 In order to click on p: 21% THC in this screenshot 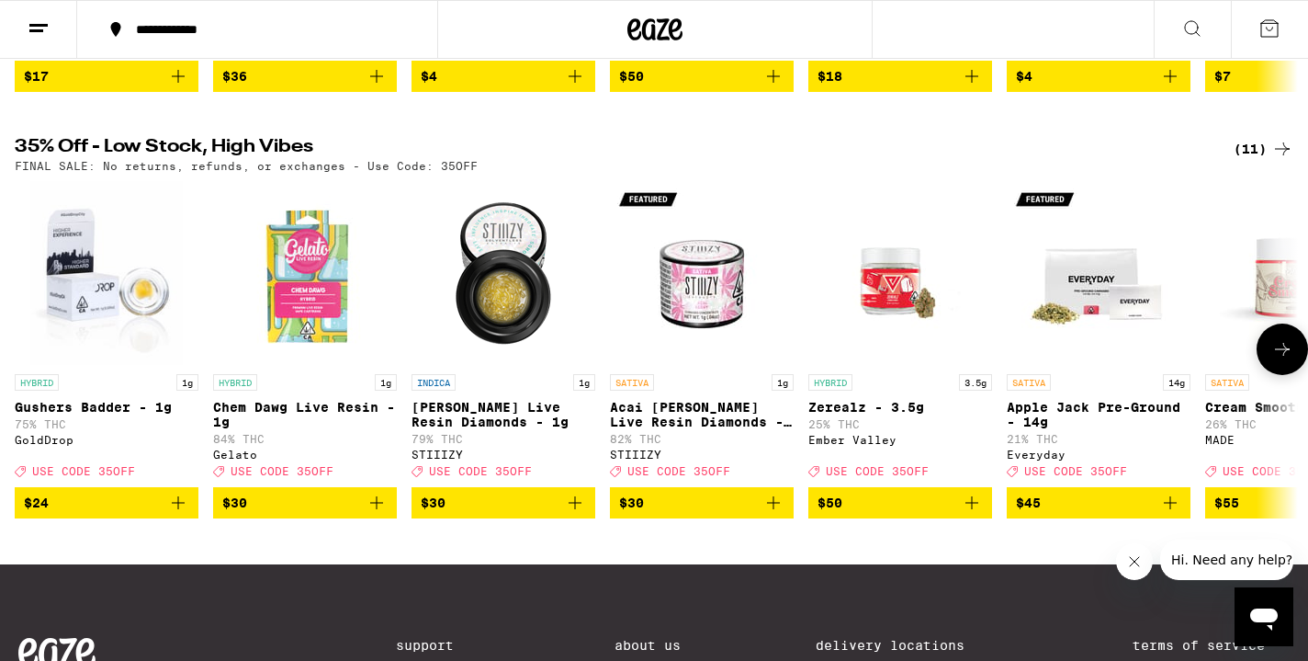, I will do `click(1099, 438)`.